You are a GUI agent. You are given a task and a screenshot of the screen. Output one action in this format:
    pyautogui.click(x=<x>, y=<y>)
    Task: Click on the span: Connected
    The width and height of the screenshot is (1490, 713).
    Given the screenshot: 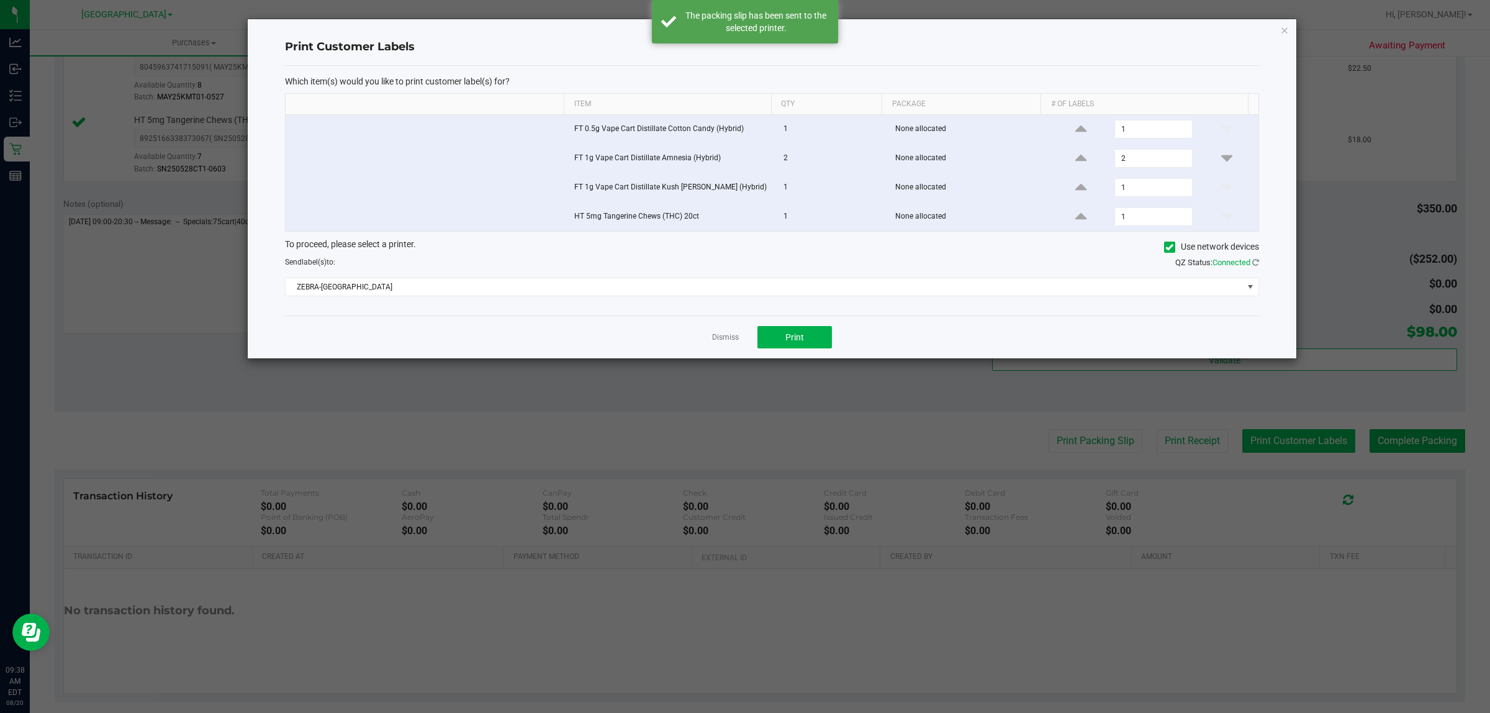 What is the action you would take?
    pyautogui.click(x=1231, y=262)
    